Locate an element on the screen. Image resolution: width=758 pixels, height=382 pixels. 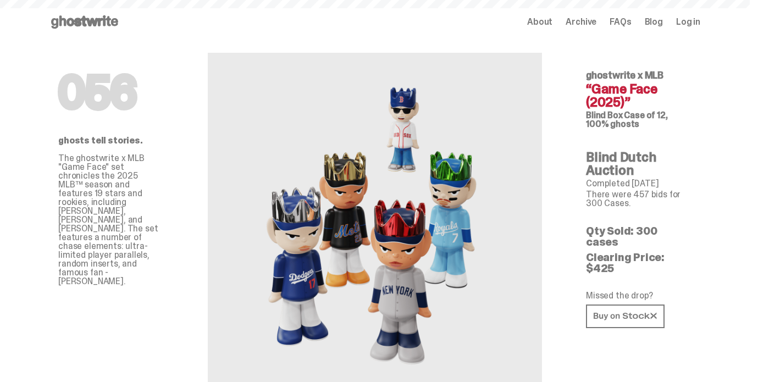
span: Log in is located at coordinates (688, 22).